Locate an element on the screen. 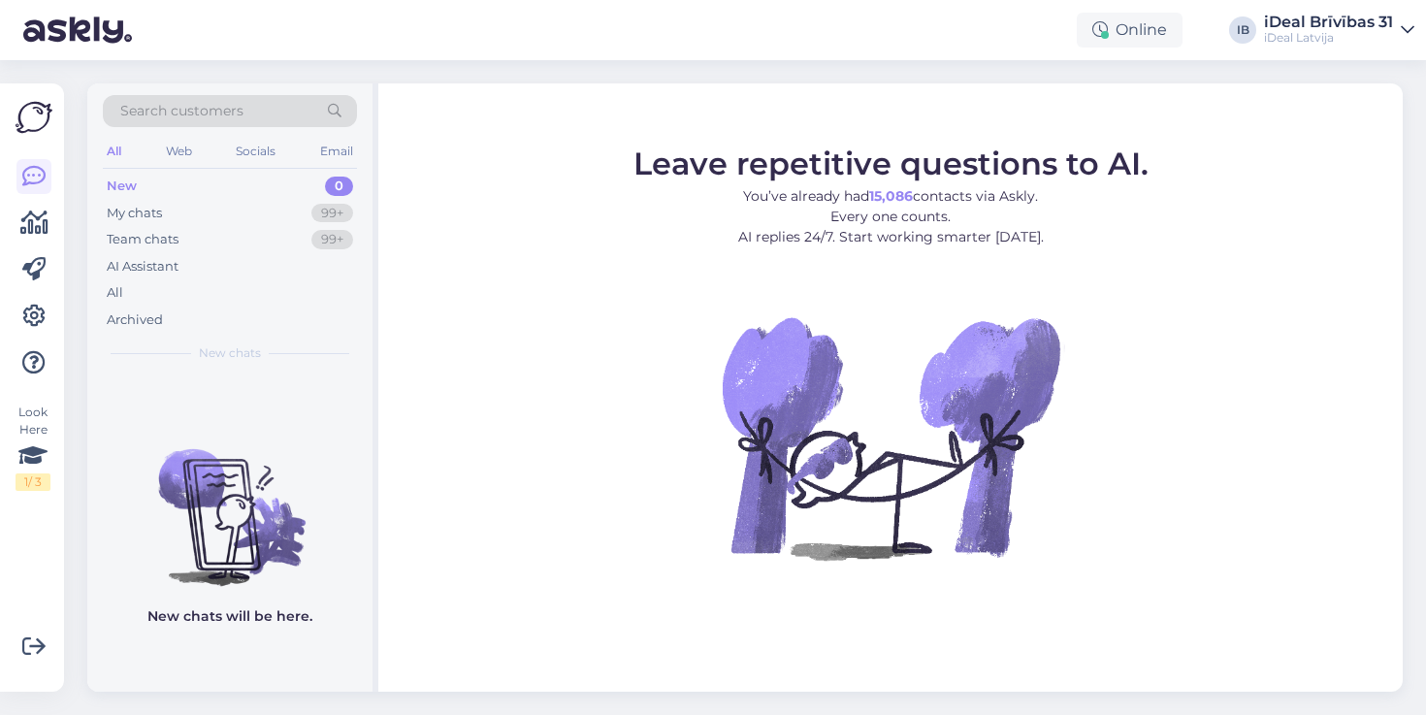  div: IB is located at coordinates (1242, 30).